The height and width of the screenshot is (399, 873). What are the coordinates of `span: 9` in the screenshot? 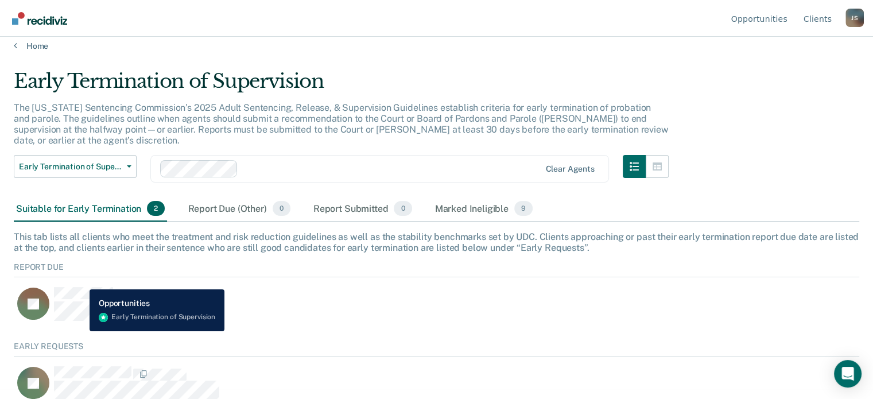 It's located at (523, 208).